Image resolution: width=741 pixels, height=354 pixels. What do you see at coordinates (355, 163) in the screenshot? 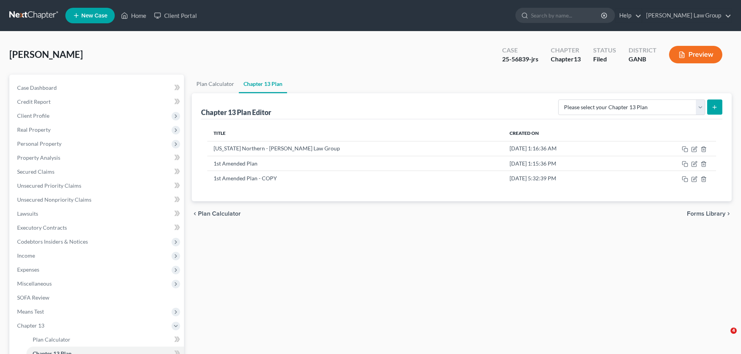
I see `td: 1st Amended Plan` at bounding box center [355, 163].